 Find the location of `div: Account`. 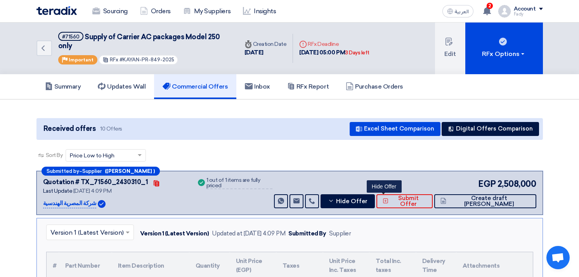

div: Account is located at coordinates (525, 9).